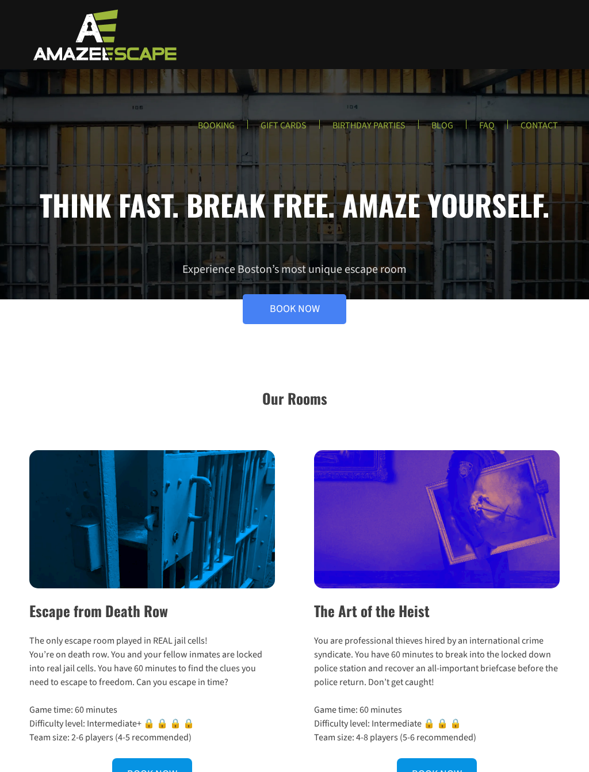 The width and height of the screenshot is (589, 772). What do you see at coordinates (152, 661) in the screenshot?
I see `p: The only escape room played in REAL jail cells! You’re on death row. You and your fellow inmates ...` at bounding box center [152, 661].